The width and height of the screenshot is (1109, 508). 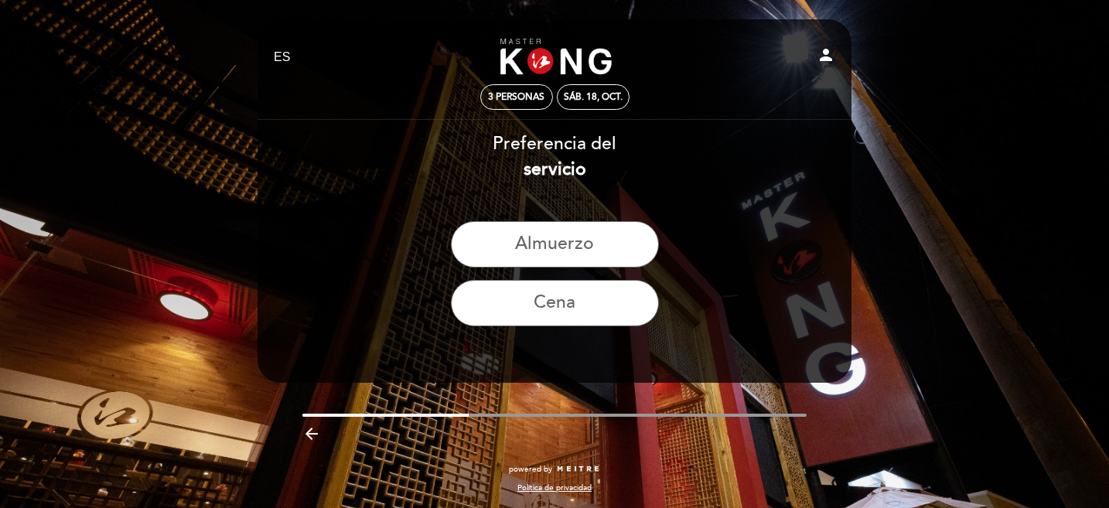 I want to click on button: Almuerzo, so click(x=555, y=244).